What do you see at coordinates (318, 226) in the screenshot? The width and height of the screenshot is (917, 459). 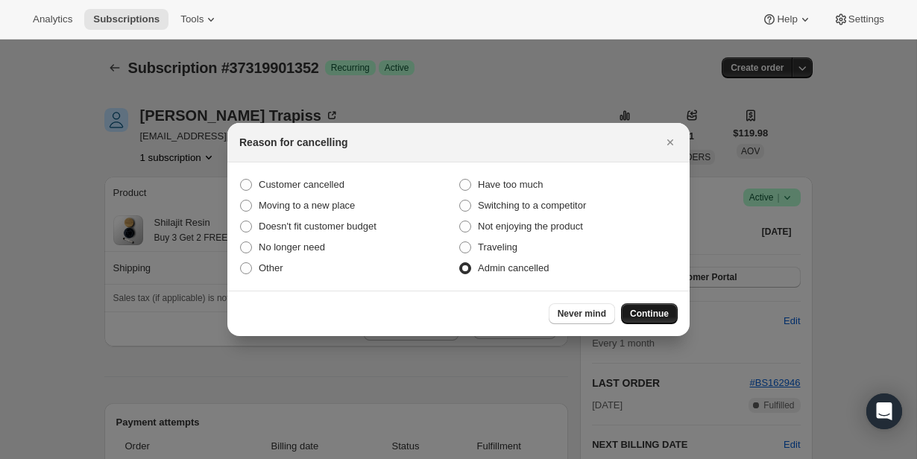 I see `span: Doesn't fit customer budget` at bounding box center [318, 226].